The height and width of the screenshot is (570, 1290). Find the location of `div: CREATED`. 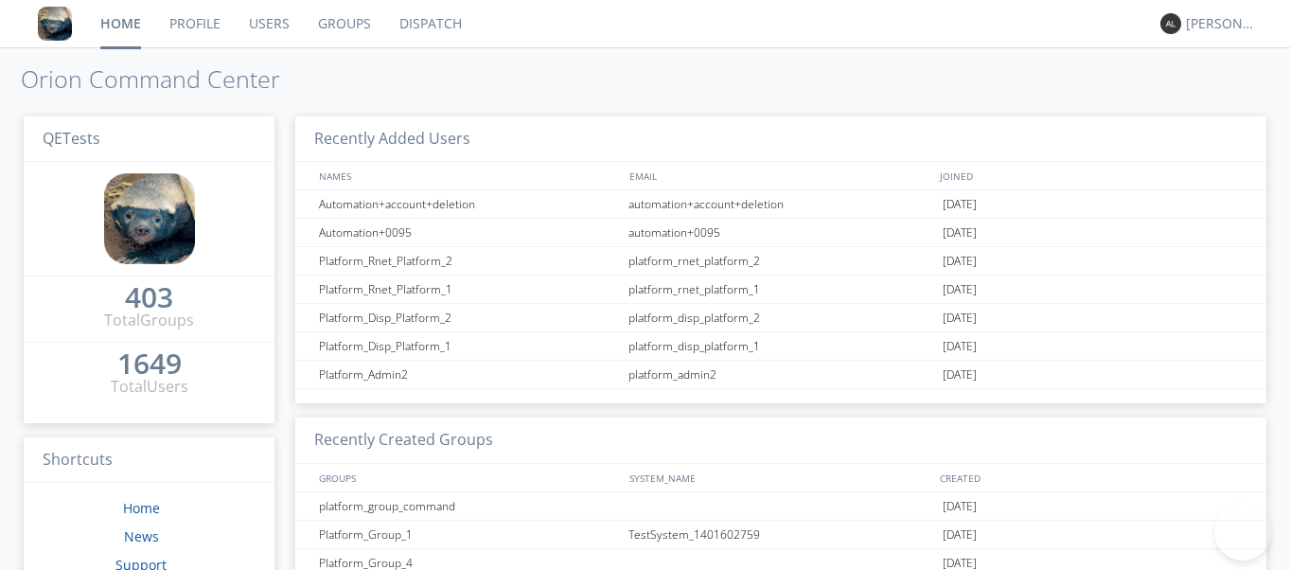

div: CREATED is located at coordinates (1091, 477).